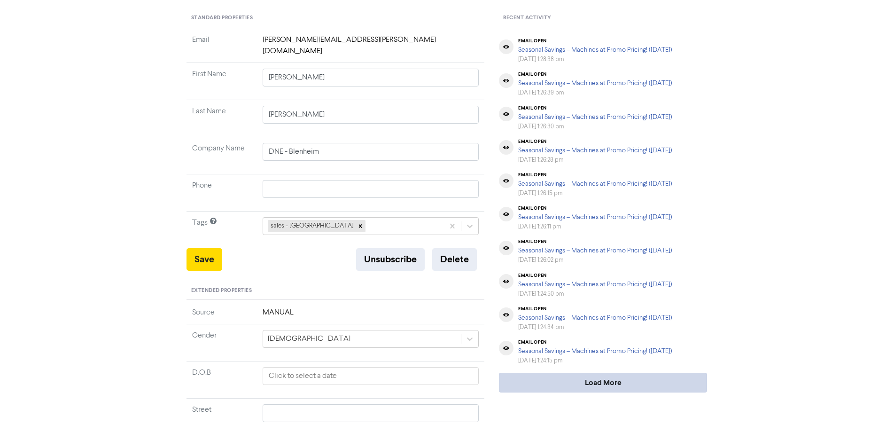 The width and height of the screenshot is (894, 432). Describe the element at coordinates (204, 259) in the screenshot. I see `button: Save` at that location.